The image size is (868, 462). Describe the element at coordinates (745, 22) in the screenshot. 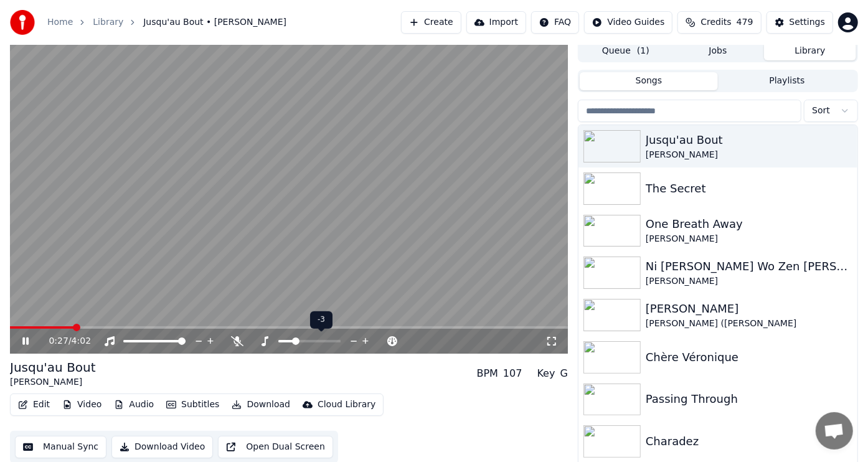

I see `span: 479` at that location.